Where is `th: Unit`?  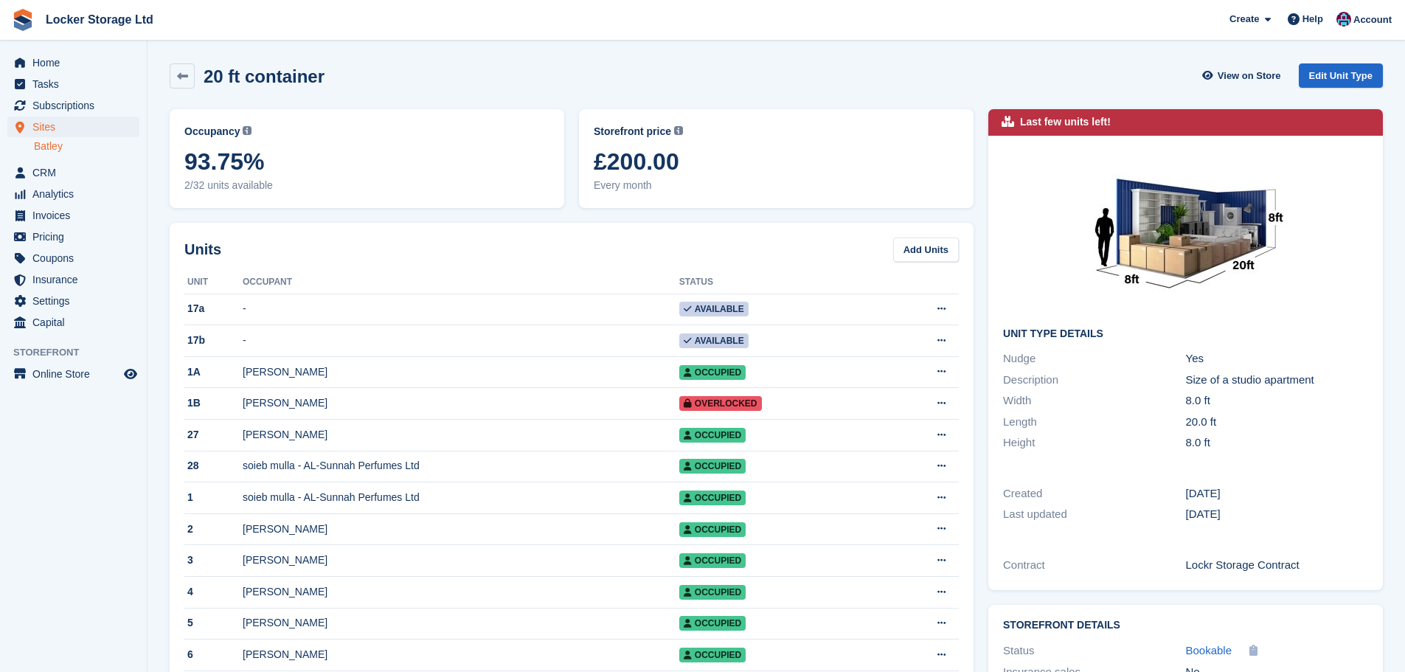 th: Unit is located at coordinates (213, 282).